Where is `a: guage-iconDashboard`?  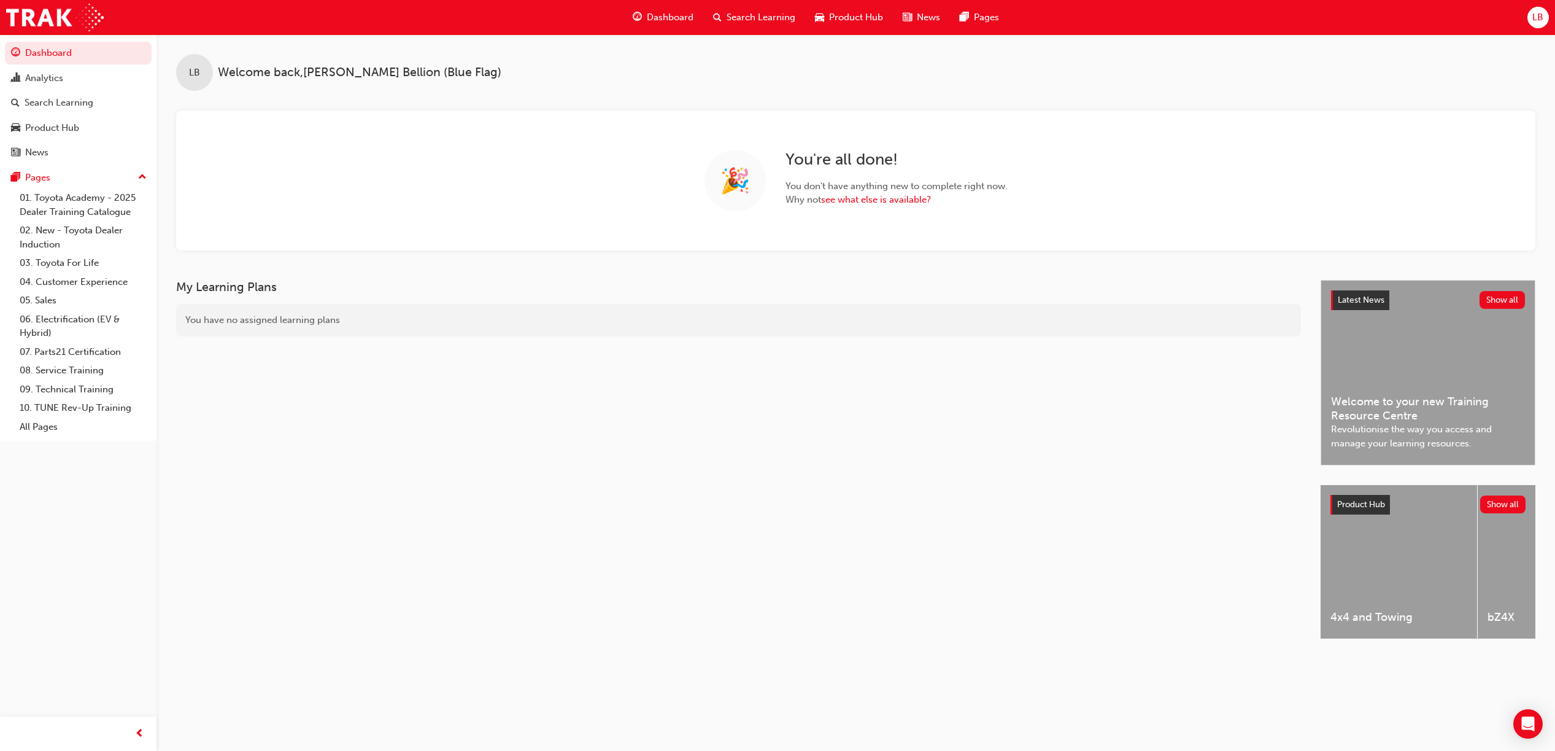 a: guage-iconDashboard is located at coordinates (663, 17).